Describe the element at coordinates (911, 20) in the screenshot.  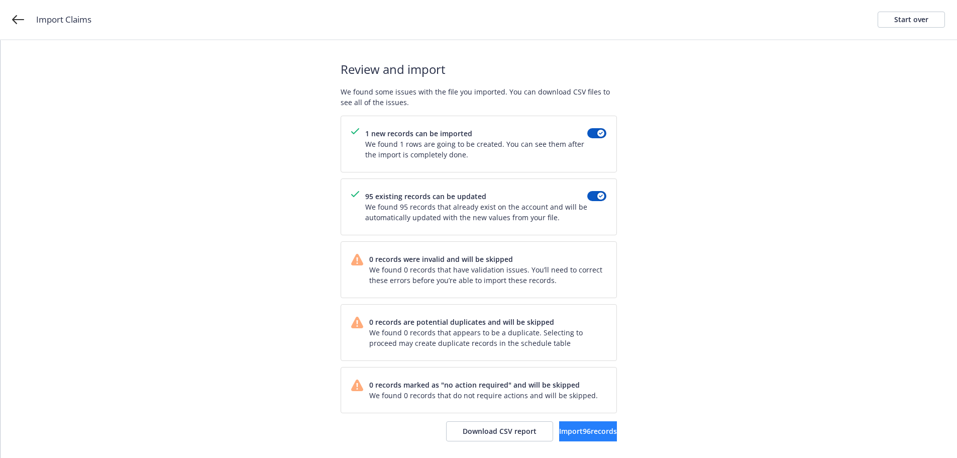
I see `a: Start over` at that location.